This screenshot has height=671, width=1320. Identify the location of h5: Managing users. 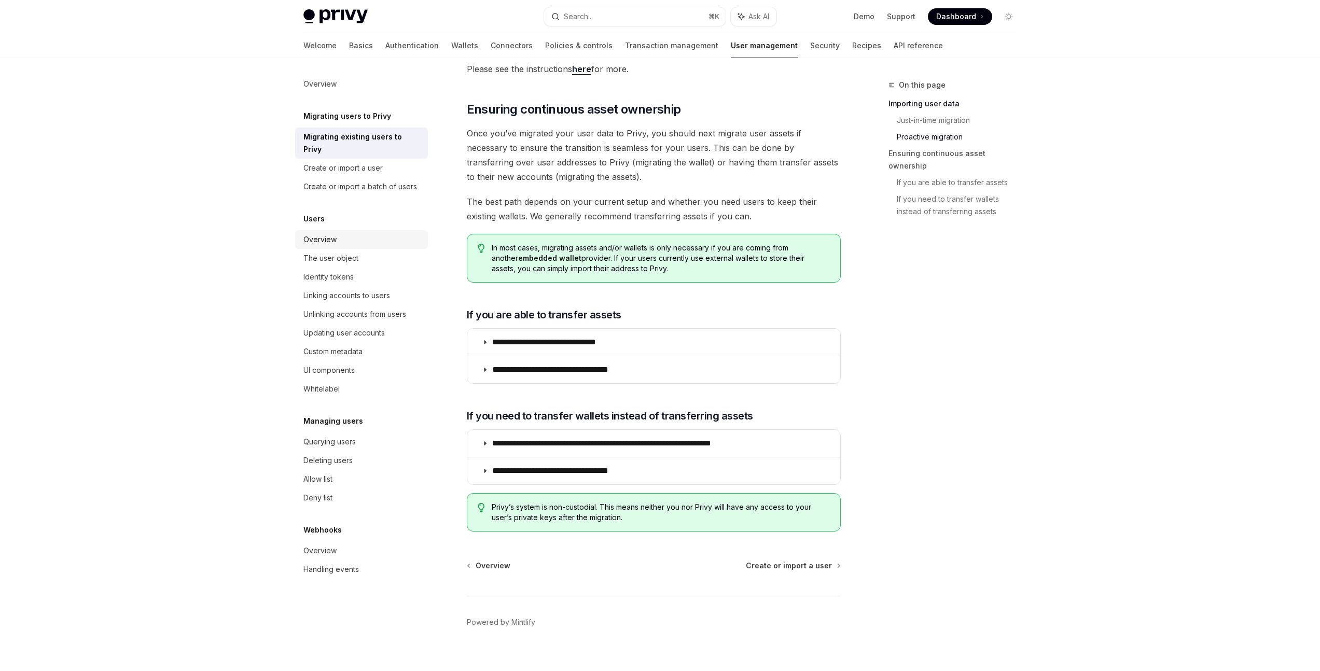
(333, 421).